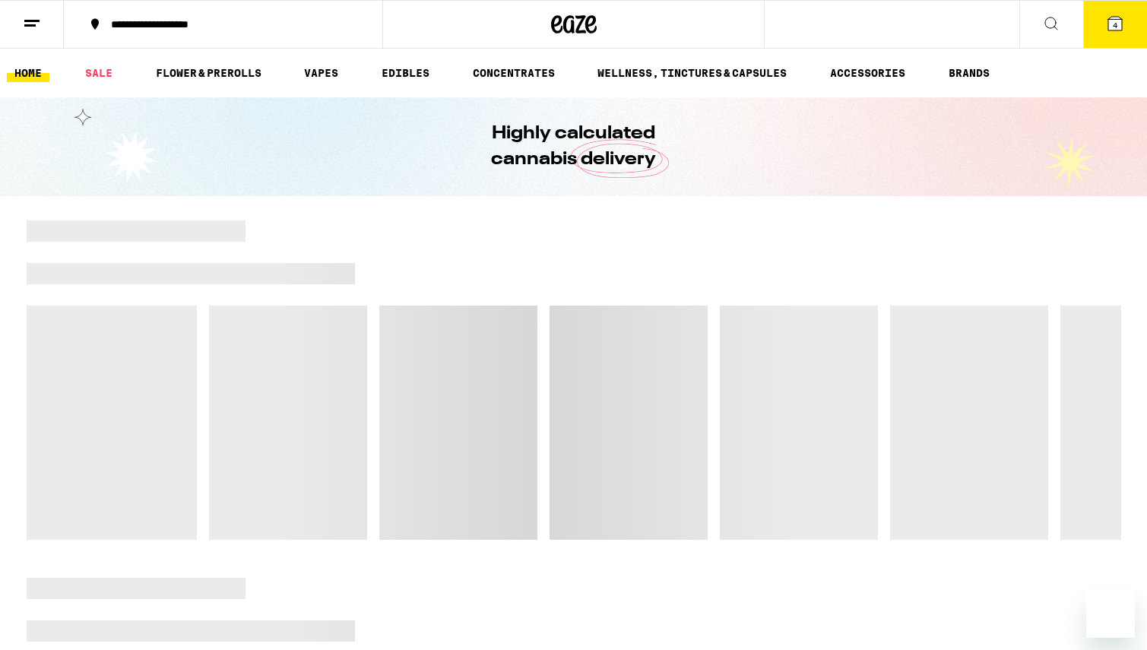 The width and height of the screenshot is (1147, 650). What do you see at coordinates (321, 73) in the screenshot?
I see `a: VAPES` at bounding box center [321, 73].